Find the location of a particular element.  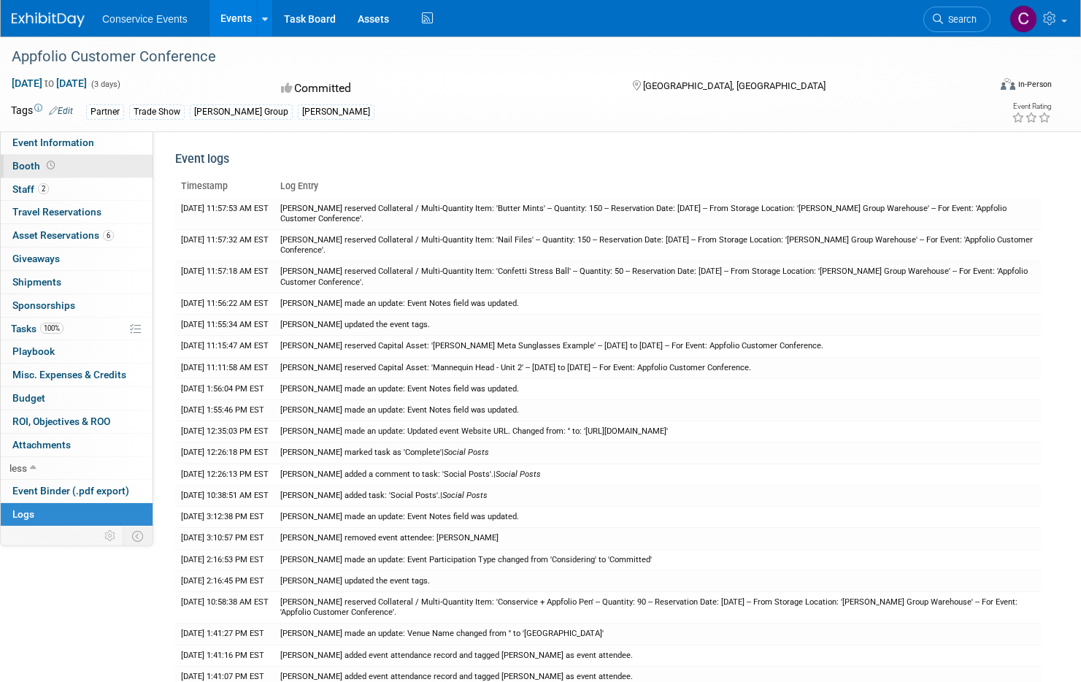

span: Attachments is located at coordinates (42, 445).